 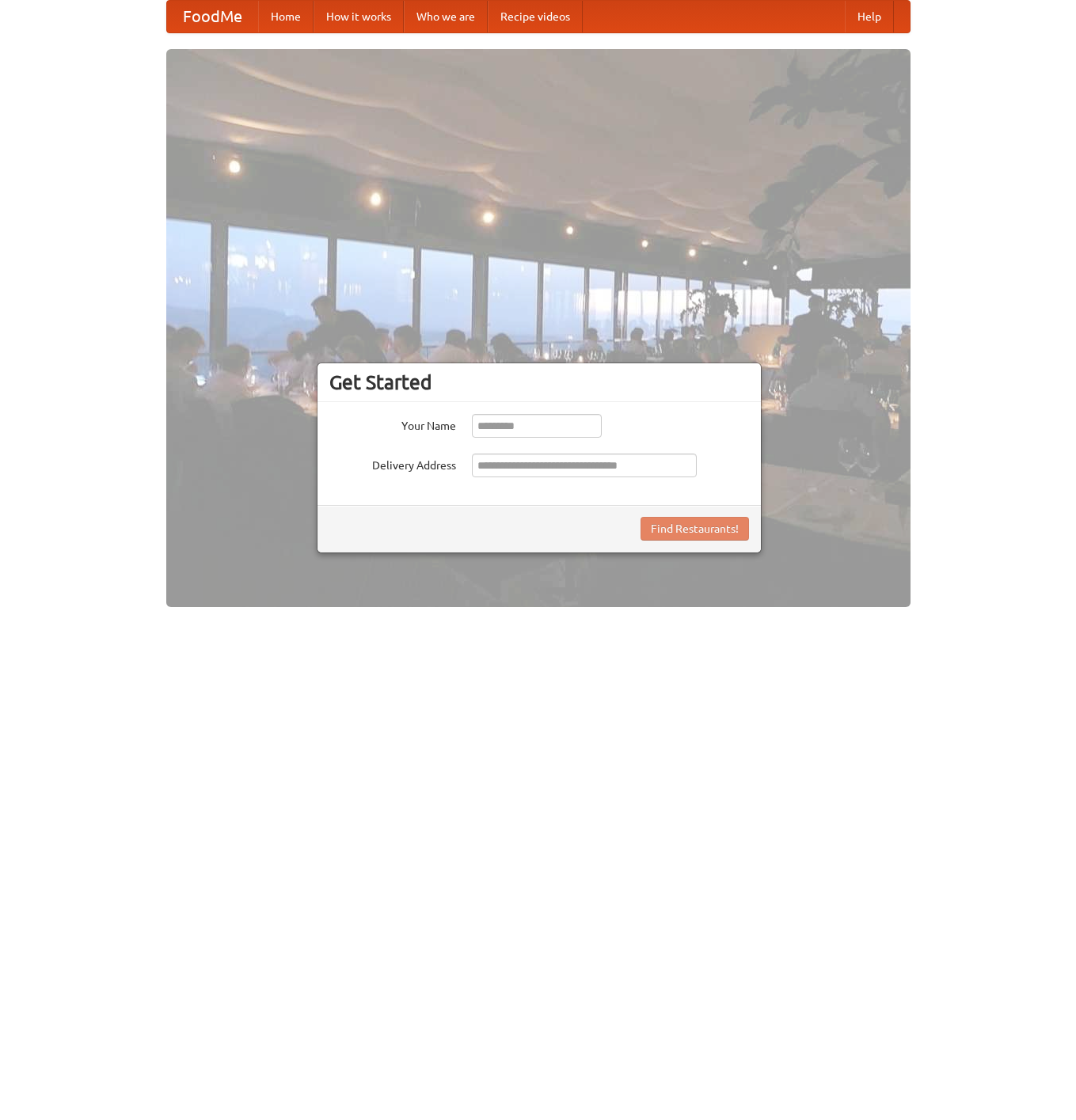 I want to click on a: How it works, so click(x=358, y=16).